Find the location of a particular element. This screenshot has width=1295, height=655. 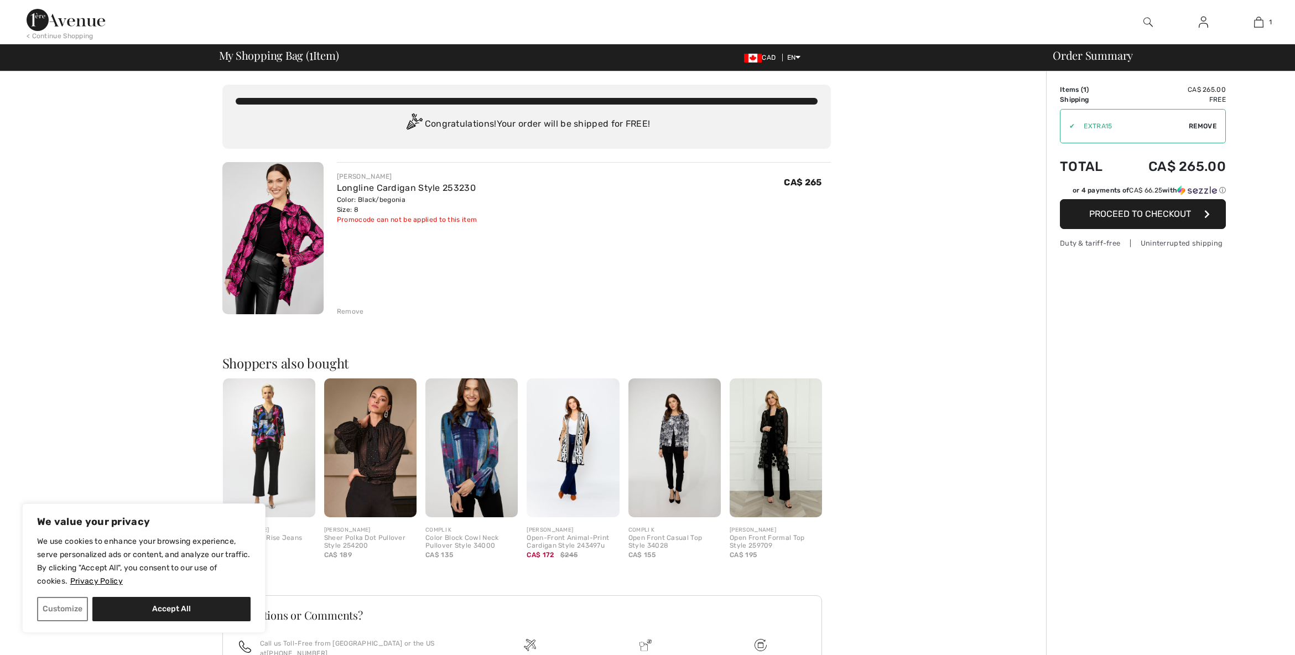

span: EN is located at coordinates (794, 58).